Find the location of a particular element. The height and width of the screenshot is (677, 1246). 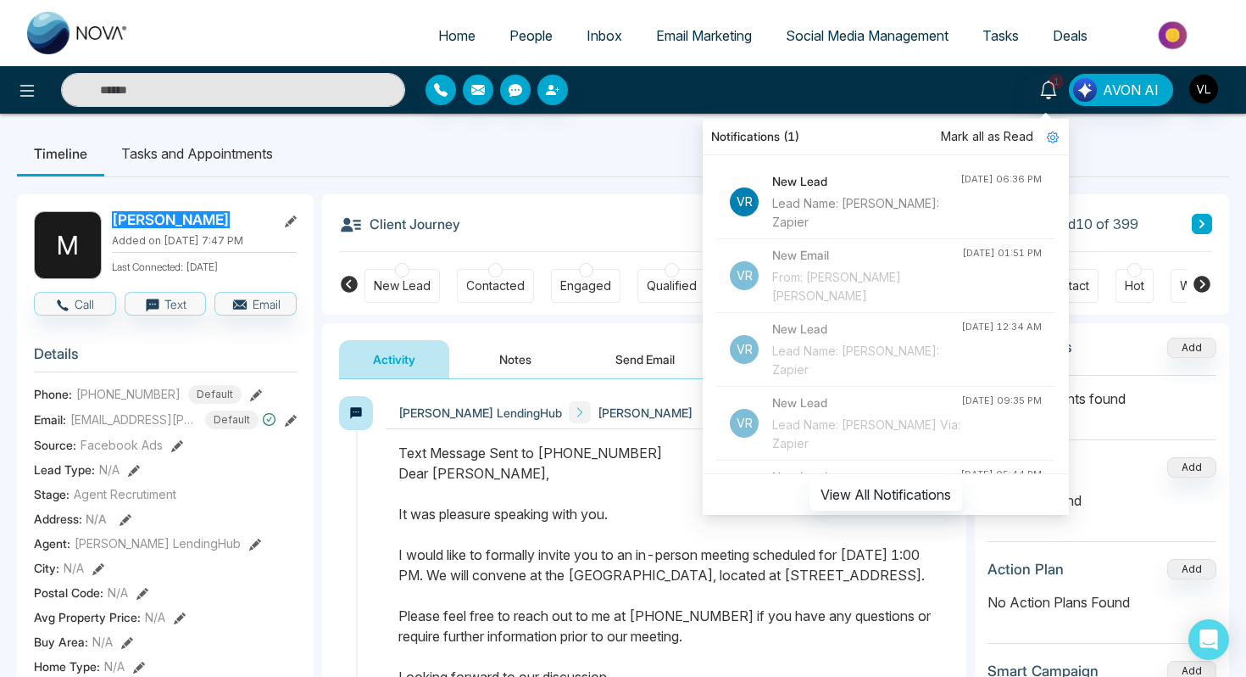

div: Notifications (1) is located at coordinates (886, 137).